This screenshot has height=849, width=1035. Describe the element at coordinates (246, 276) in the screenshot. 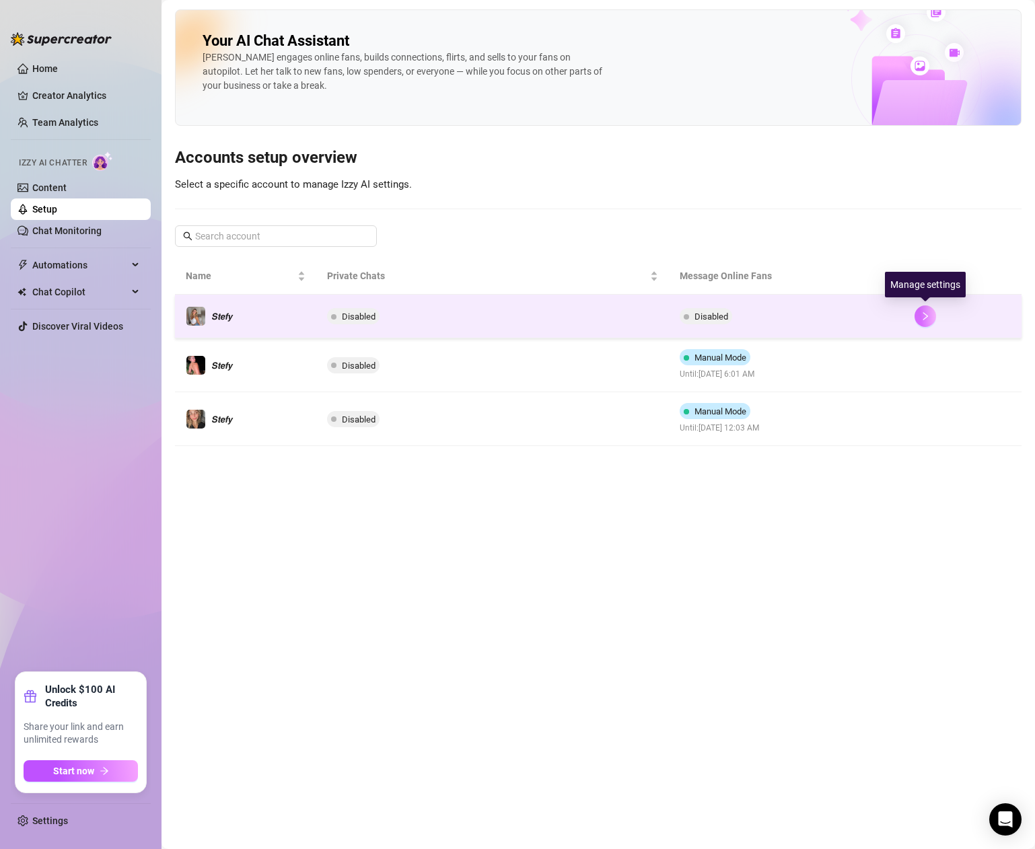

I see `th: Name` at that location.